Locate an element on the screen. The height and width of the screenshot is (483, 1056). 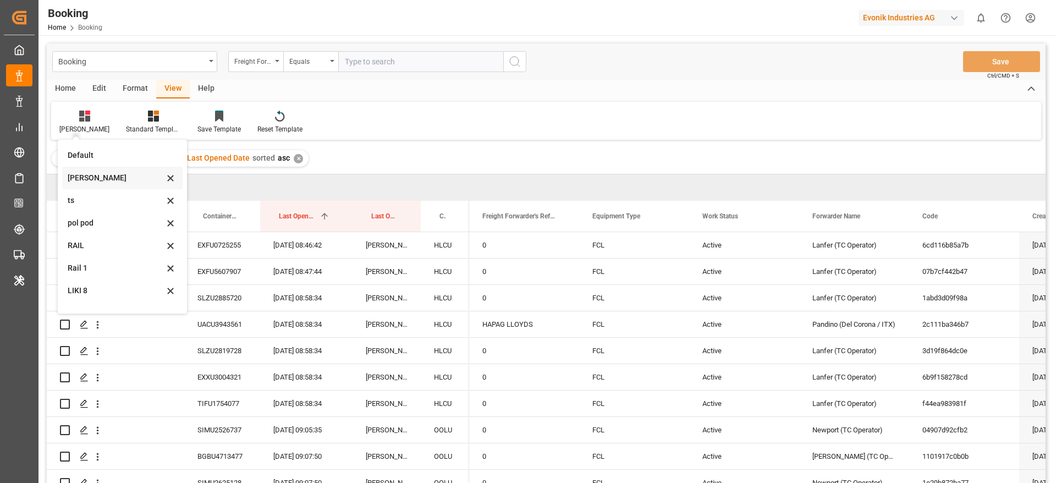
div: Format is located at coordinates (135, 89).